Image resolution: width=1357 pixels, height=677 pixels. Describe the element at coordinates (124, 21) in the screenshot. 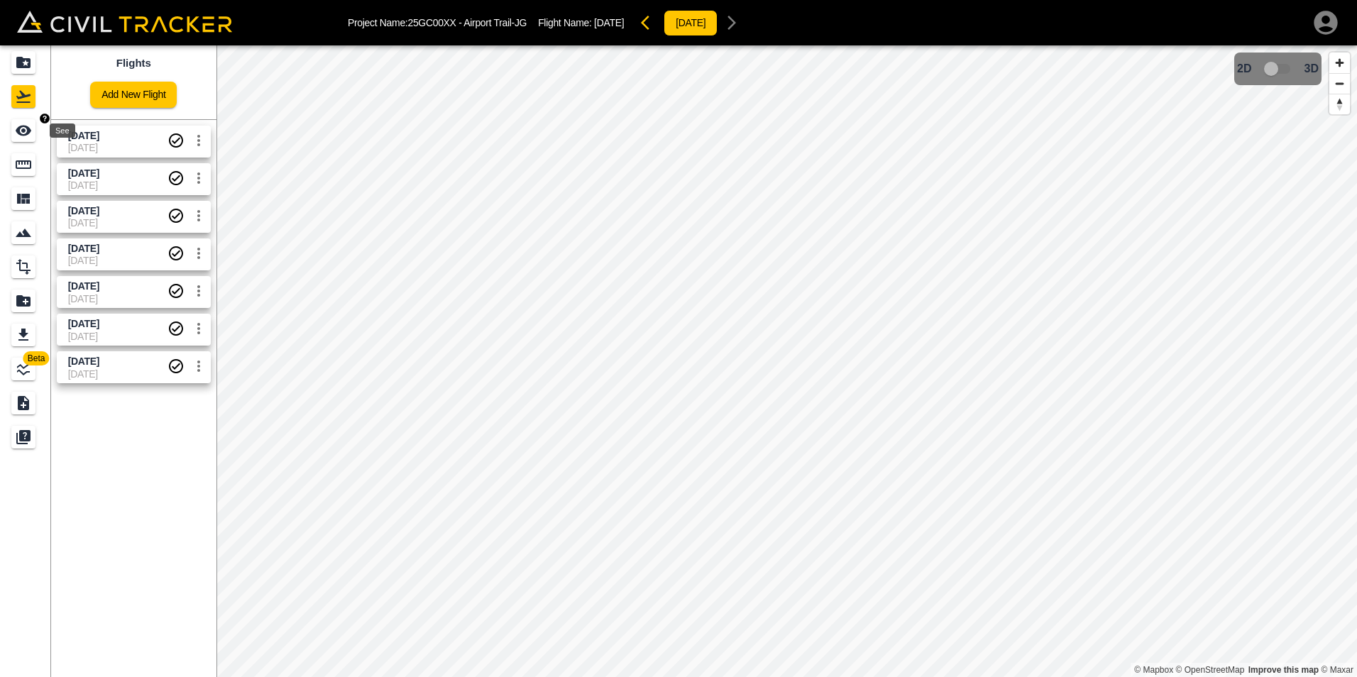

I see `img: Civil Tracker` at that location.